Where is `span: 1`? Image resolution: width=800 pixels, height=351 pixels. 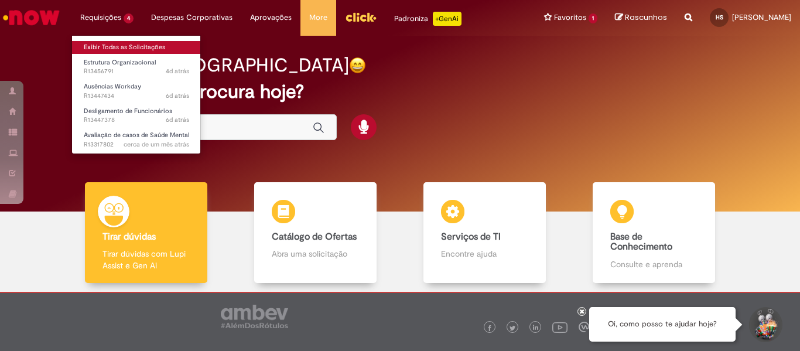
span: 1 is located at coordinates (593, 18).